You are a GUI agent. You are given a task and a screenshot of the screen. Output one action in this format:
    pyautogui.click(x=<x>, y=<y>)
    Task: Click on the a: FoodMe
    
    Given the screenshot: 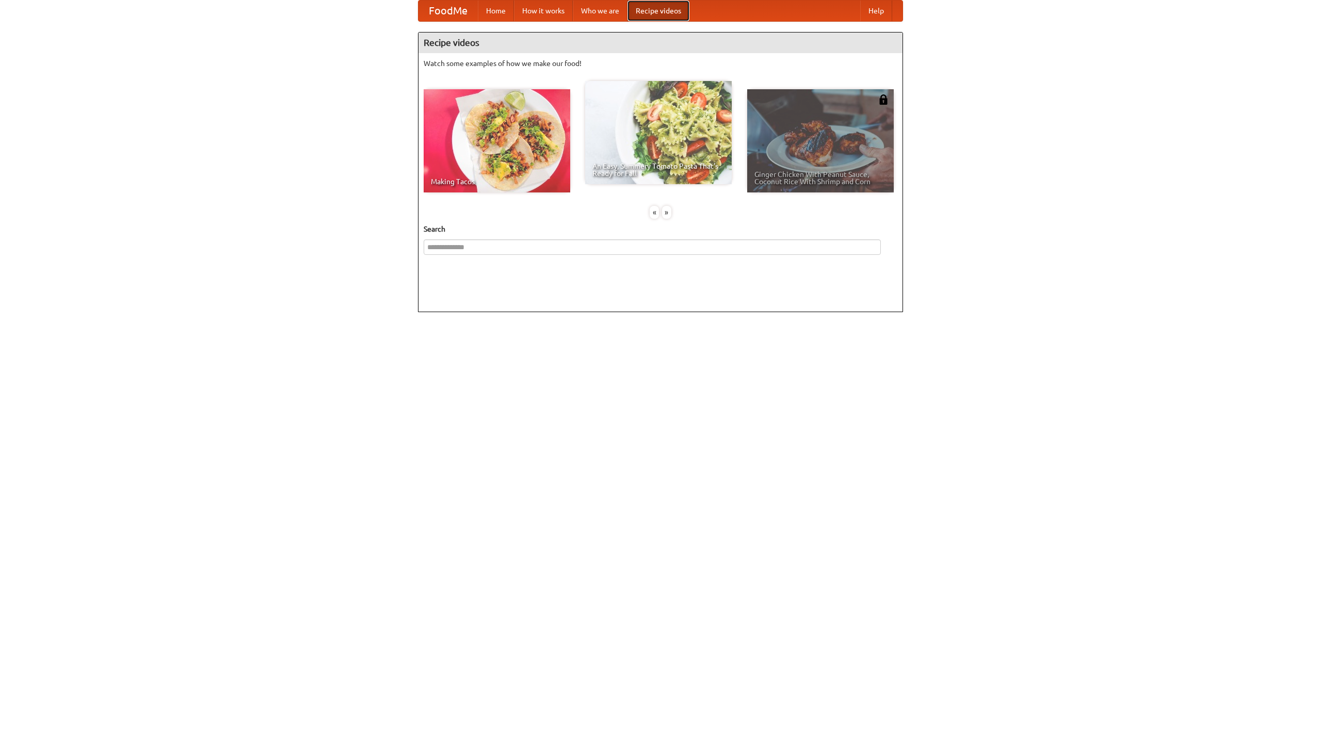 What is the action you would take?
    pyautogui.click(x=448, y=11)
    